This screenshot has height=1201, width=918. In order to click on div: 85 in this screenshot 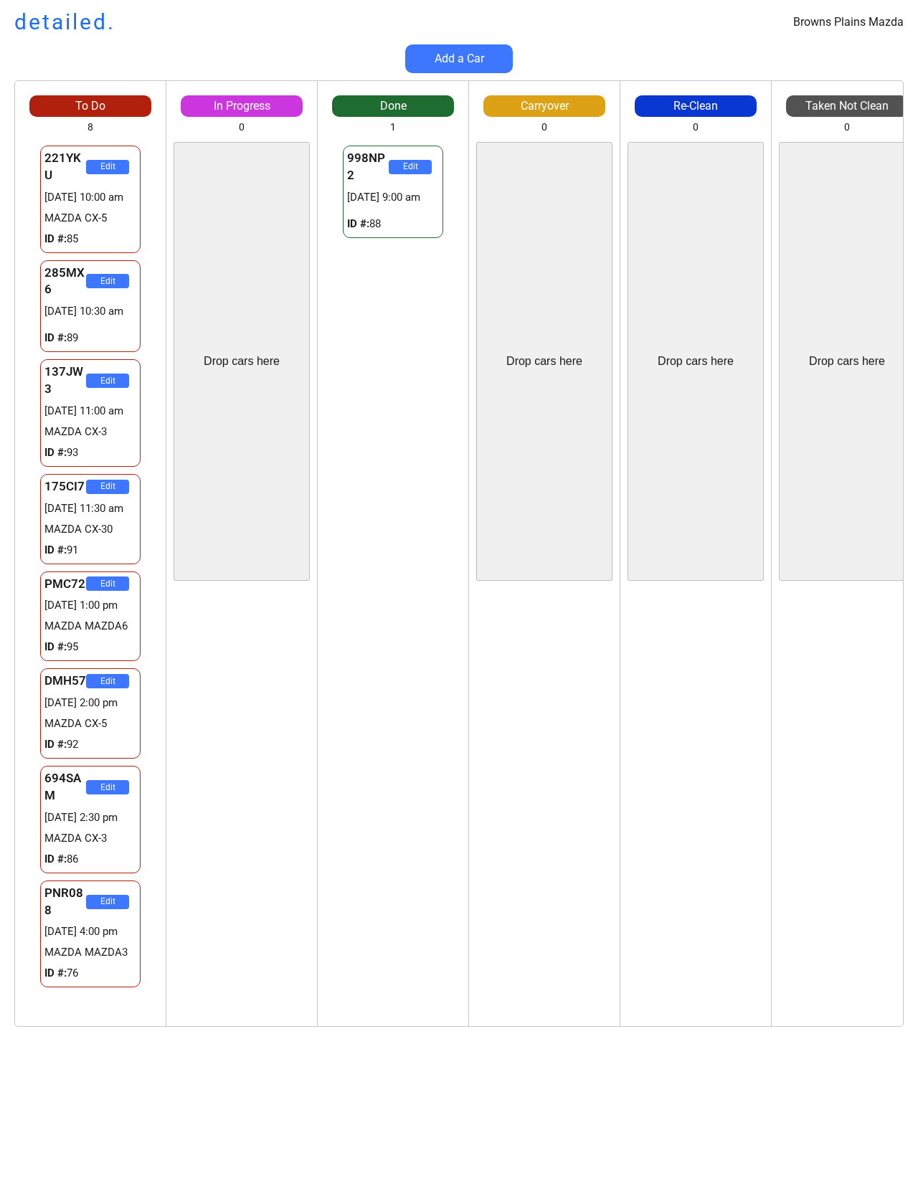, I will do `click(90, 239)`.